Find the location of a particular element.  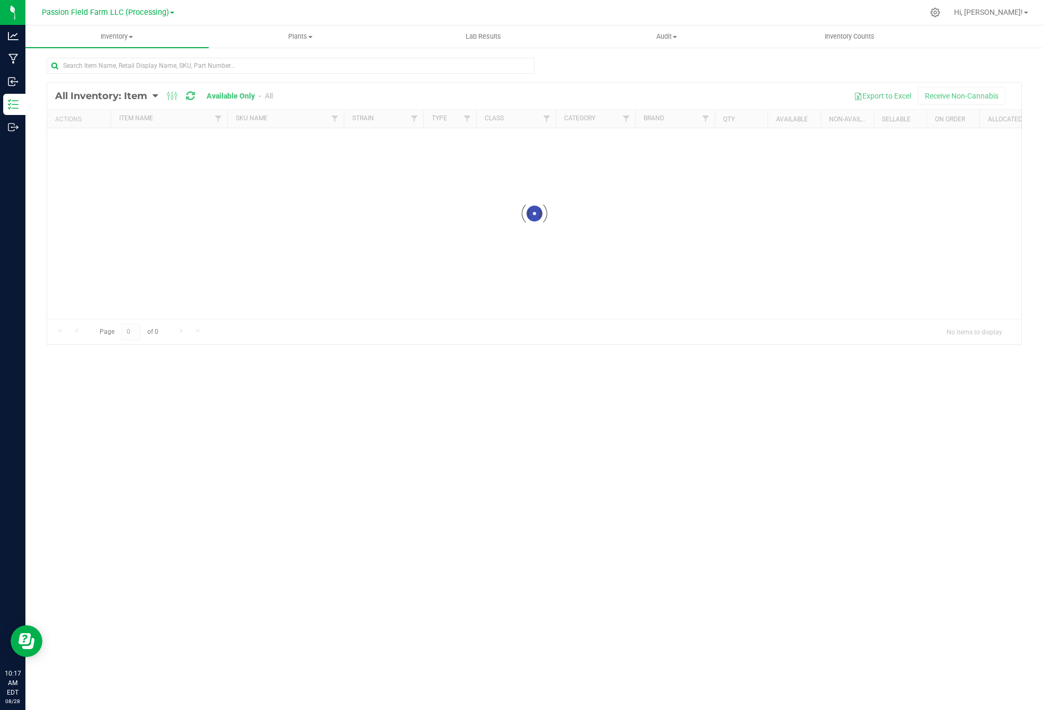

a: Audit is located at coordinates (666, 37).